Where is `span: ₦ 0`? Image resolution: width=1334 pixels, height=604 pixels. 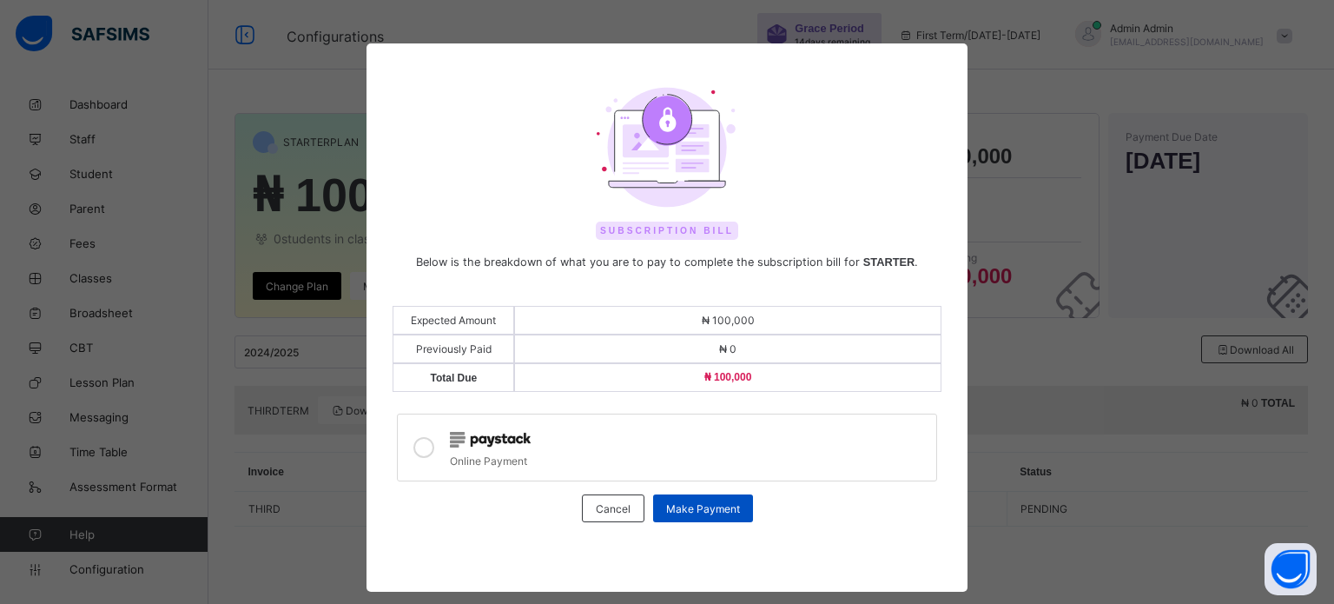 span: ₦ 0 is located at coordinates (728, 348).